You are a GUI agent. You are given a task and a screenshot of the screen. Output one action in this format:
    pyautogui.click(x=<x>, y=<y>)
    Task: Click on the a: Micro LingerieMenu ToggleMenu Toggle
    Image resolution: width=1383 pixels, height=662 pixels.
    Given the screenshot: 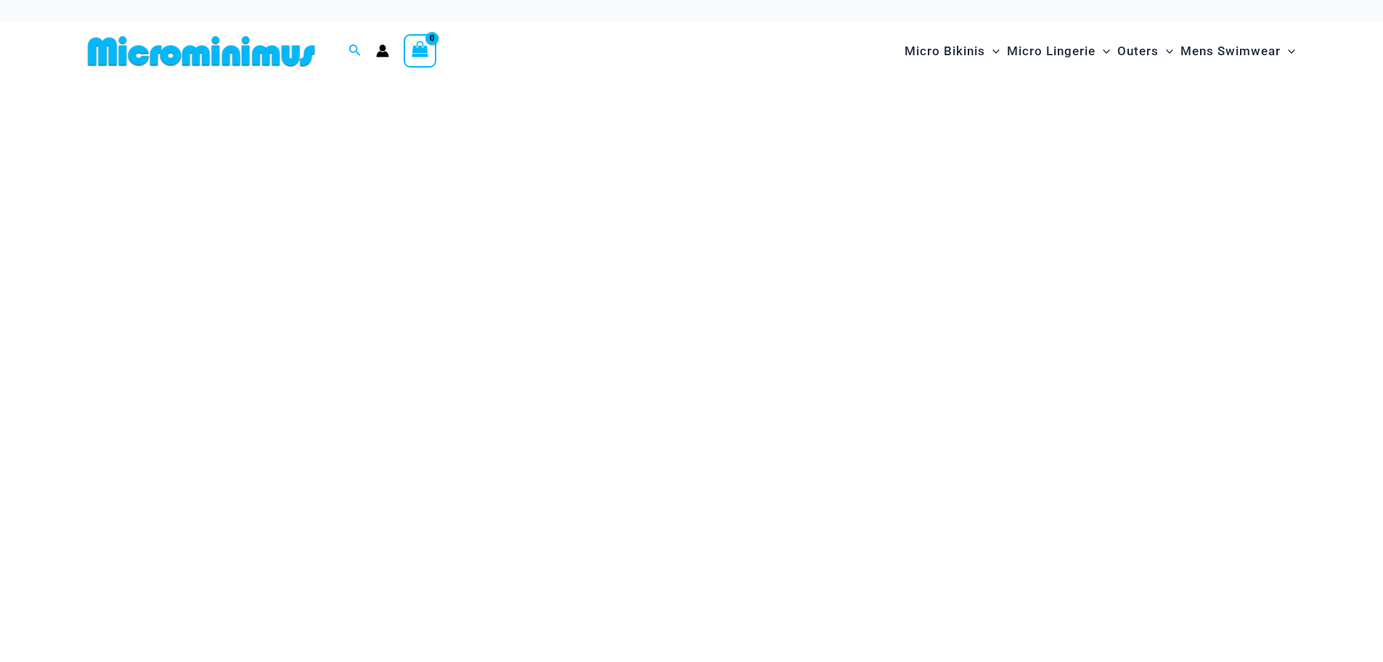 What is the action you would take?
    pyautogui.click(x=1059, y=51)
    